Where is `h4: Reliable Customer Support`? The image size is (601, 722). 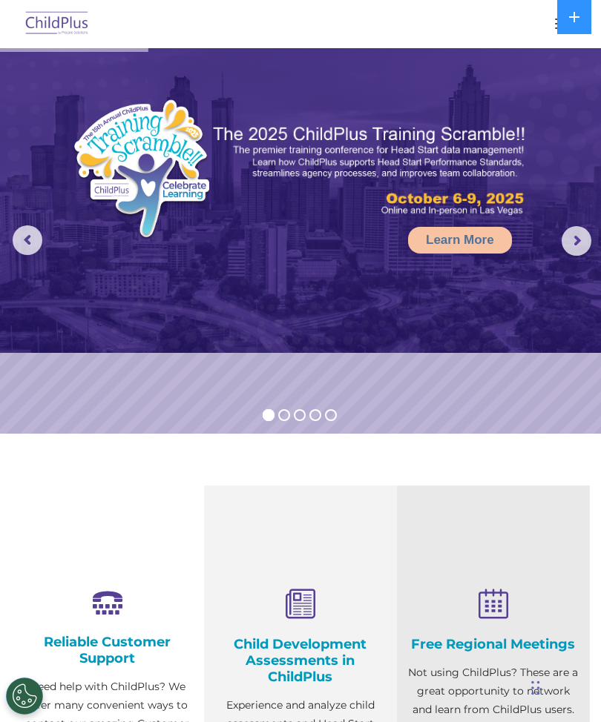
h4: Reliable Customer Support is located at coordinates (108, 650).